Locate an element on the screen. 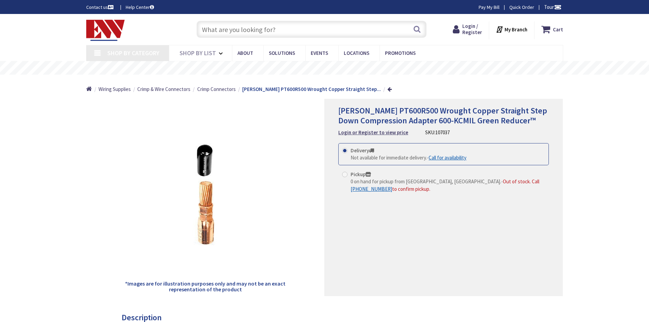  h5: *Images are for illustration purposes only and may not be an exact representation of the product is located at coordinates (205, 286).